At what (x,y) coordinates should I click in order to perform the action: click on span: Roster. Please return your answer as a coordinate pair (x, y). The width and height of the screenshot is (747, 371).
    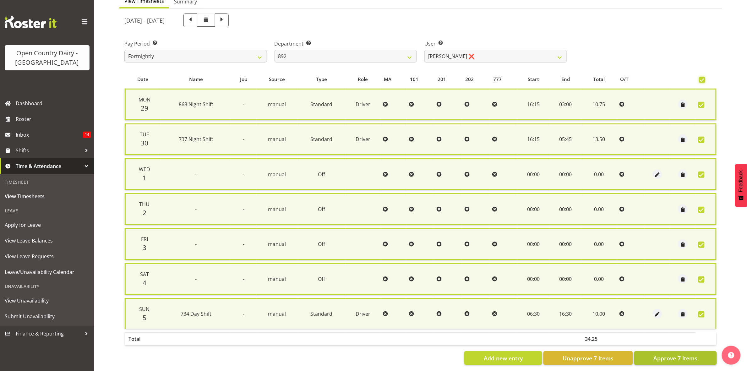
    Looking at the image, I should click on (53, 119).